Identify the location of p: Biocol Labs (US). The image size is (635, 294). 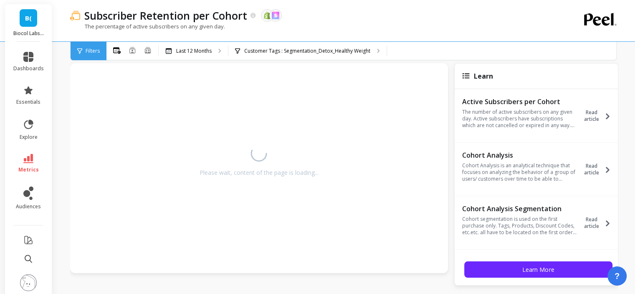
(28, 33).